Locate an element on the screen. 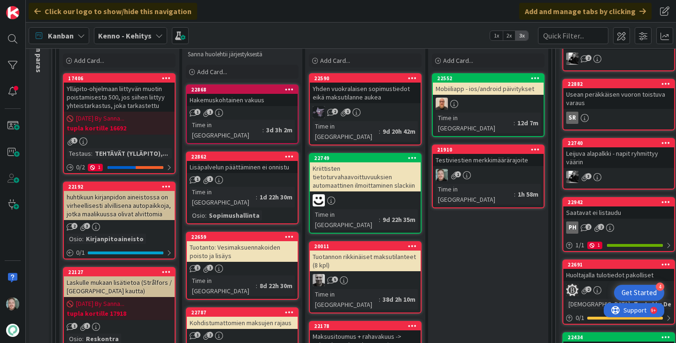 The height and width of the screenshot is (343, 676). div: Ylläpito-ohjelmaan liittyvän muotin poistamisesta 500, jos siihen liittyy yhteistarkastus, joka t... is located at coordinates (119, 97).